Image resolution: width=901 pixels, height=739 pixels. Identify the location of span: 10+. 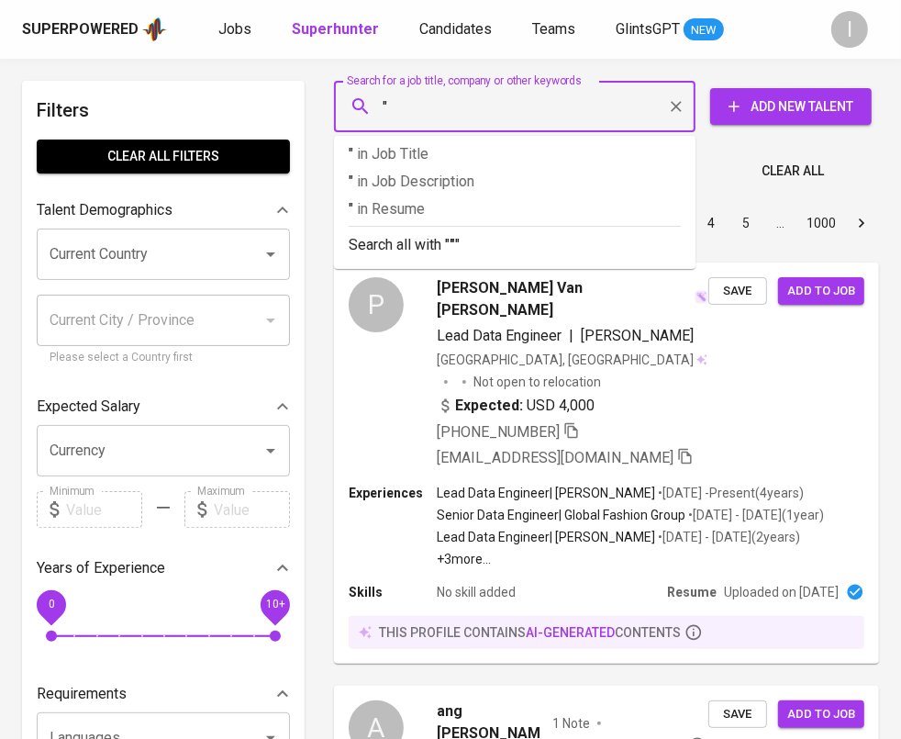
(274, 605).